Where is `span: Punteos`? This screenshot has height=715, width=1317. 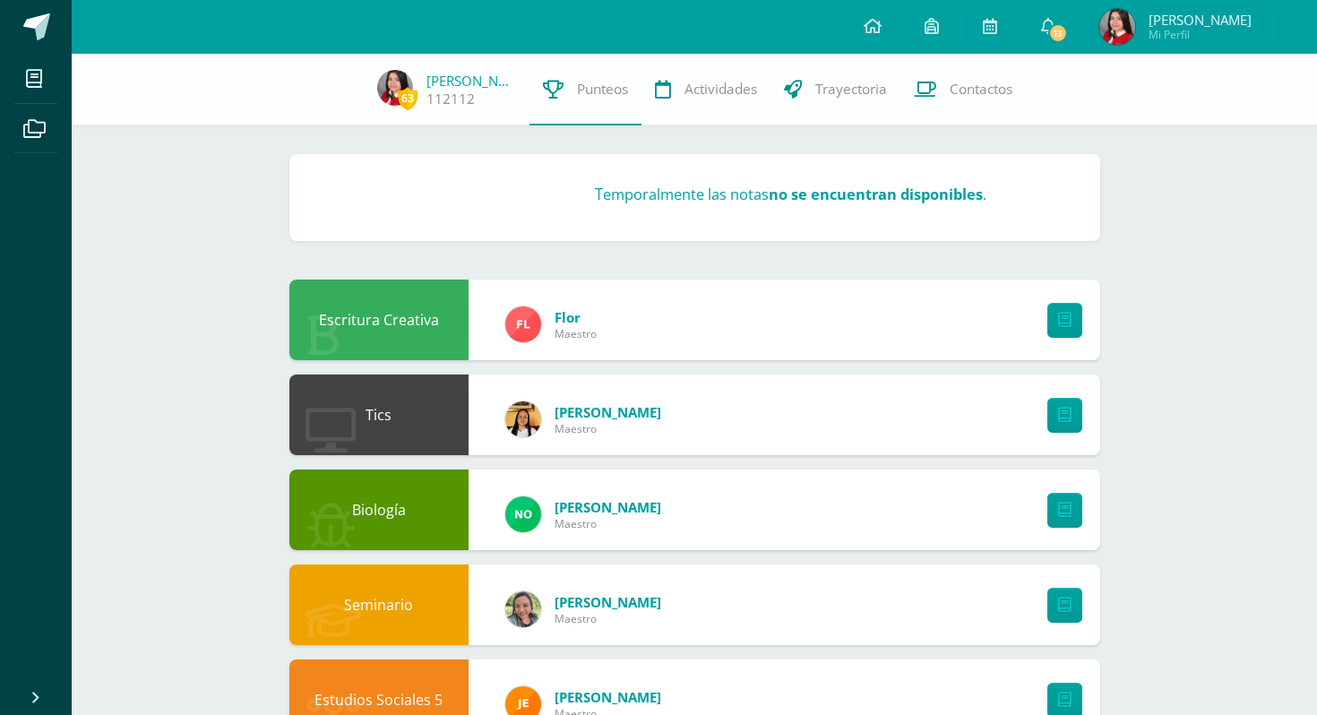 span: Punteos is located at coordinates (602, 89).